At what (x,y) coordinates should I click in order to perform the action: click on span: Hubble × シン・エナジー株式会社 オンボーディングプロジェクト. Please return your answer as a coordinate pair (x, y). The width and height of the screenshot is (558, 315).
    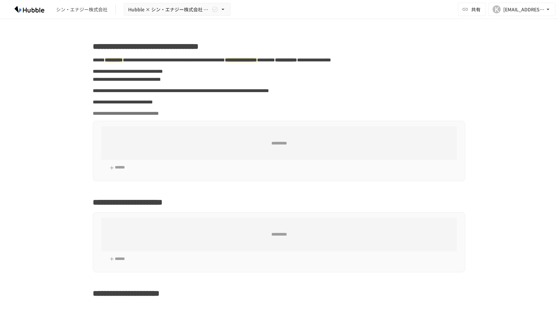
    Looking at the image, I should click on (169, 9).